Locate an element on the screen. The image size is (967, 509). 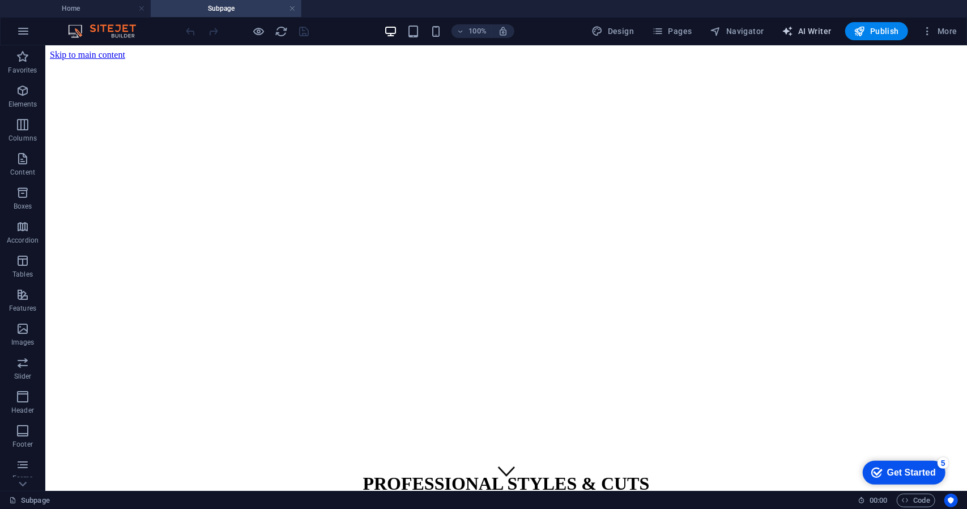
p: Accordion is located at coordinates (23, 240).